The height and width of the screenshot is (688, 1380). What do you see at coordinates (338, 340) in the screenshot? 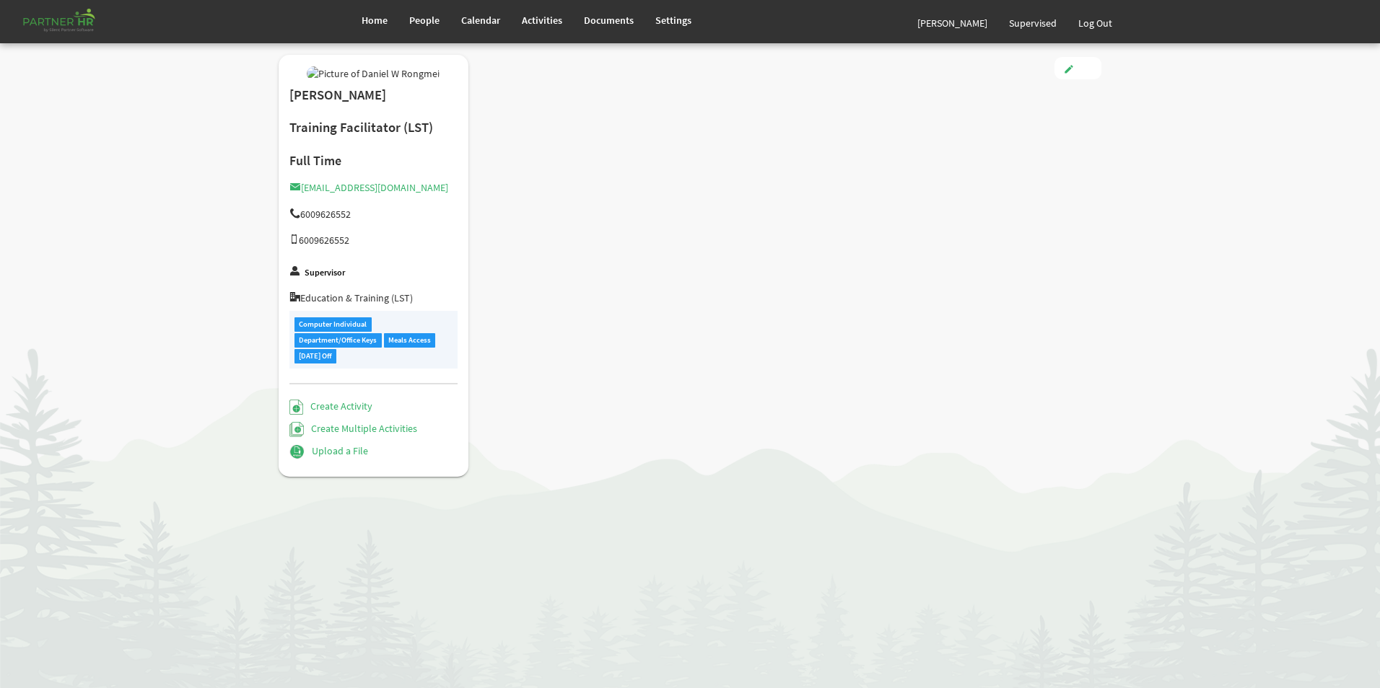
I see `div: Department/Office Keys` at bounding box center [338, 340].